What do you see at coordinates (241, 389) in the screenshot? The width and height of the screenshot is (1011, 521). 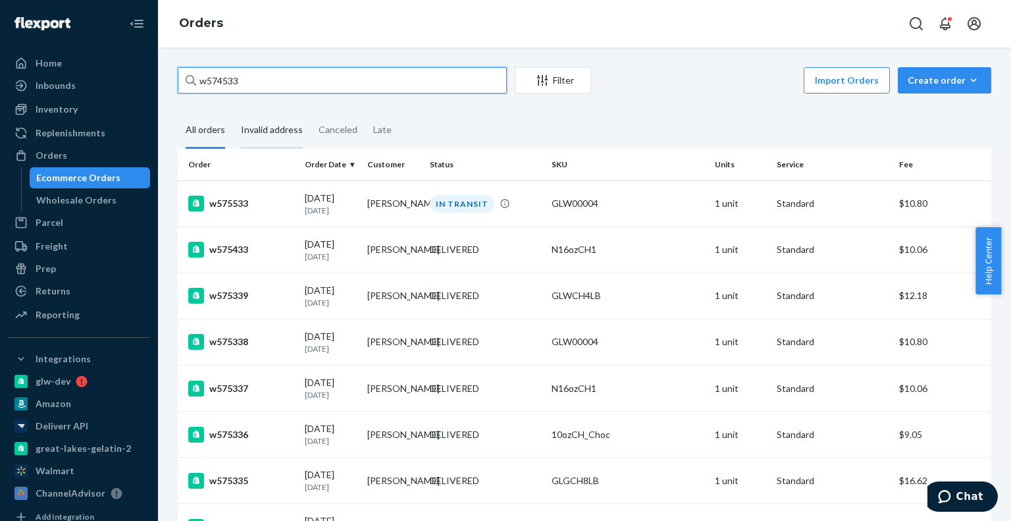 I see `div: w575337` at bounding box center [241, 389].